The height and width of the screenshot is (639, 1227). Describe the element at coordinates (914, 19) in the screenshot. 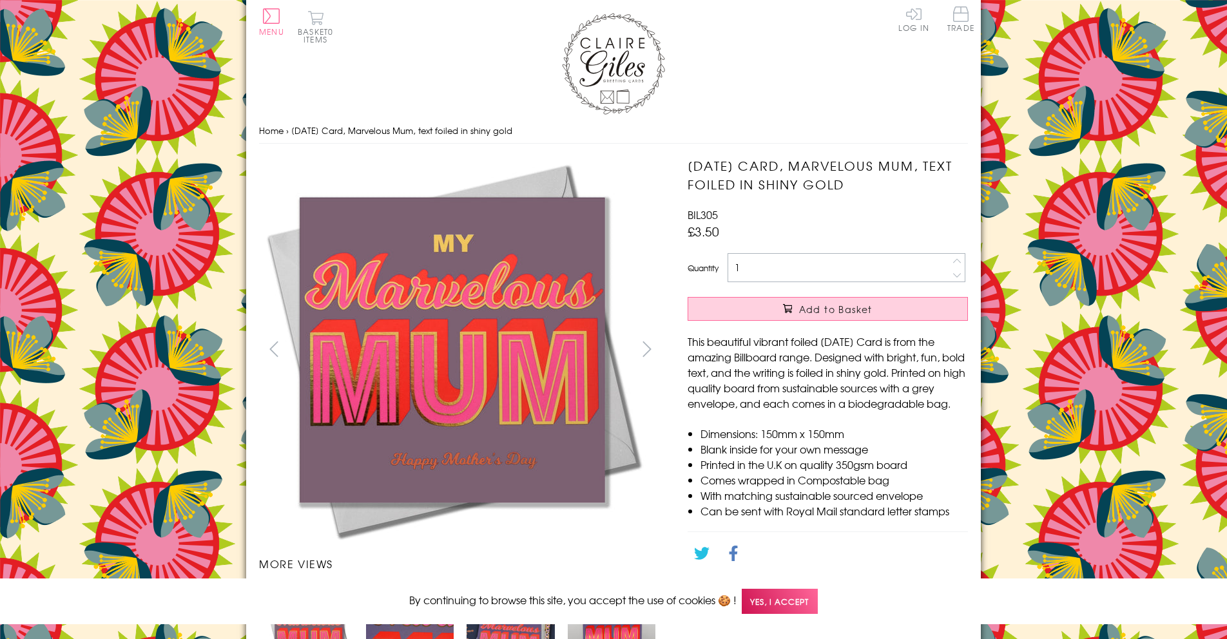

I see `a: Log In` at that location.